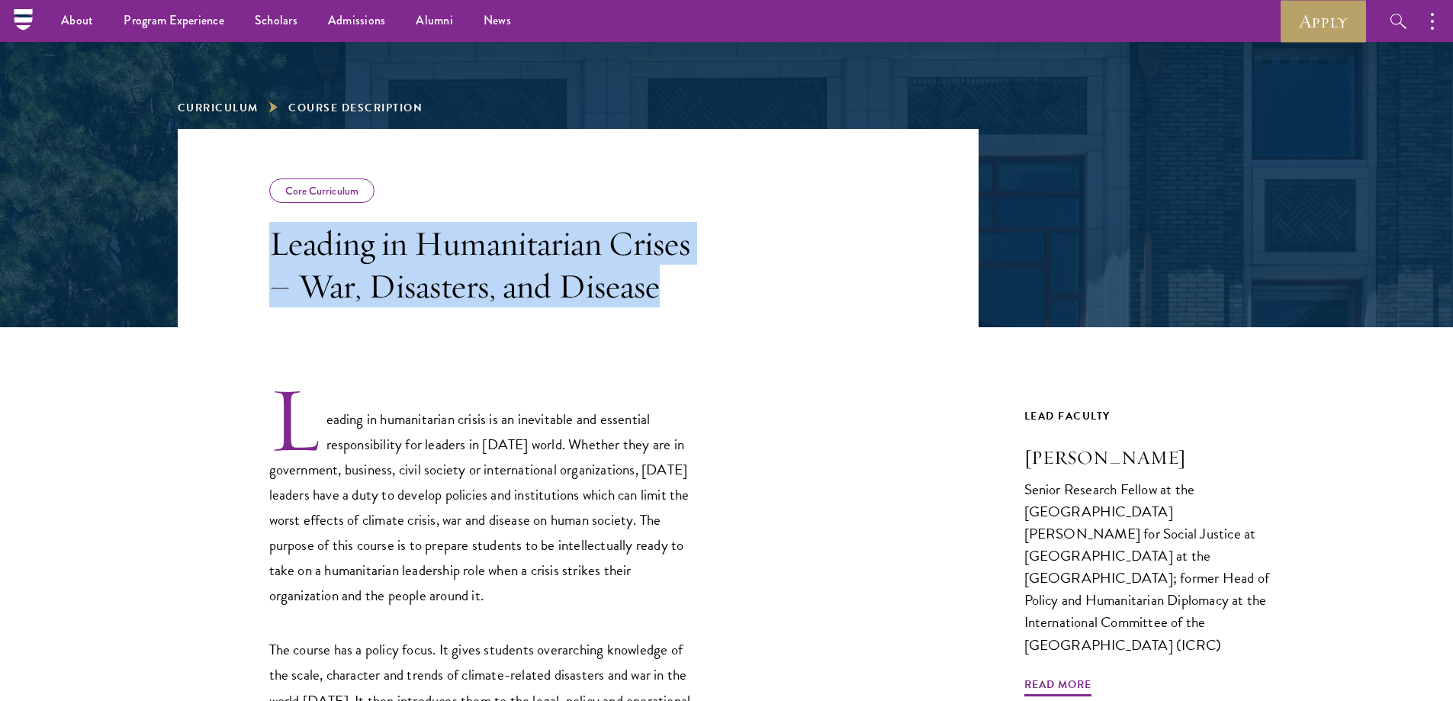 This screenshot has width=1453, height=701. I want to click on div: Lead Faculty, so click(1150, 416).